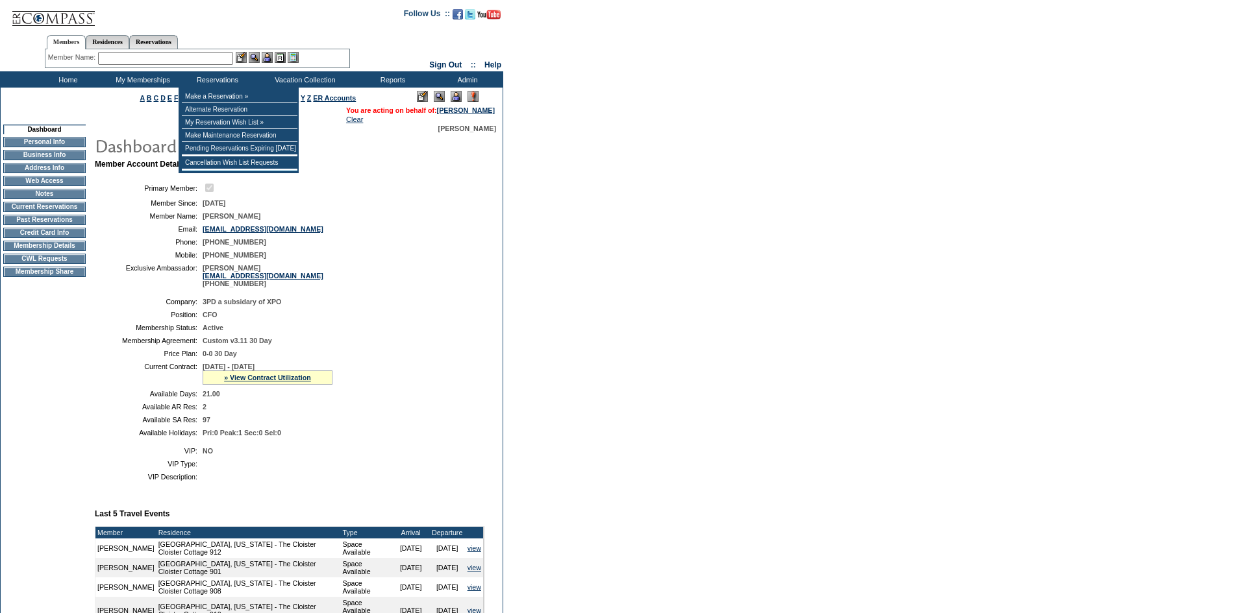 The image size is (1237, 613). What do you see at coordinates (44, 142) in the screenshot?
I see `td: Personal Info` at bounding box center [44, 142].